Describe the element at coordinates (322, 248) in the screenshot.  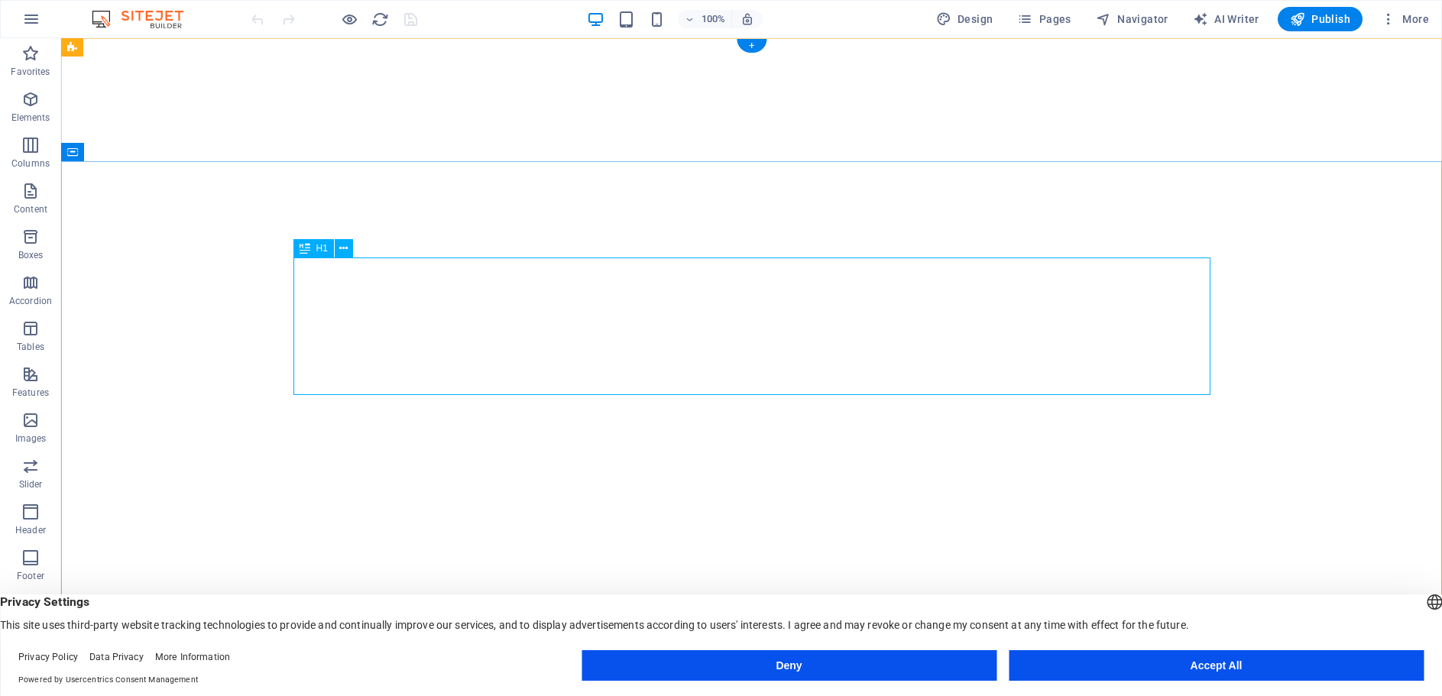
I see `span: H1` at that location.